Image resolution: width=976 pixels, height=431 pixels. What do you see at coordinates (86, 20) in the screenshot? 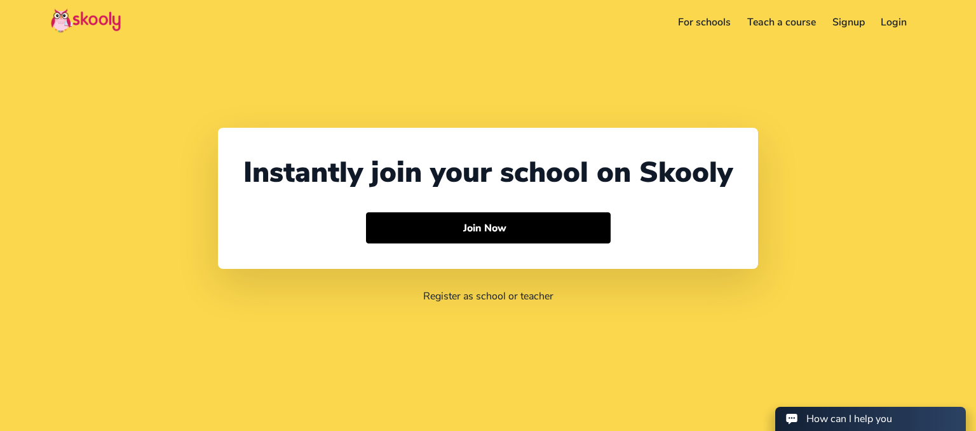
I see `img: Skooly` at bounding box center [86, 20].